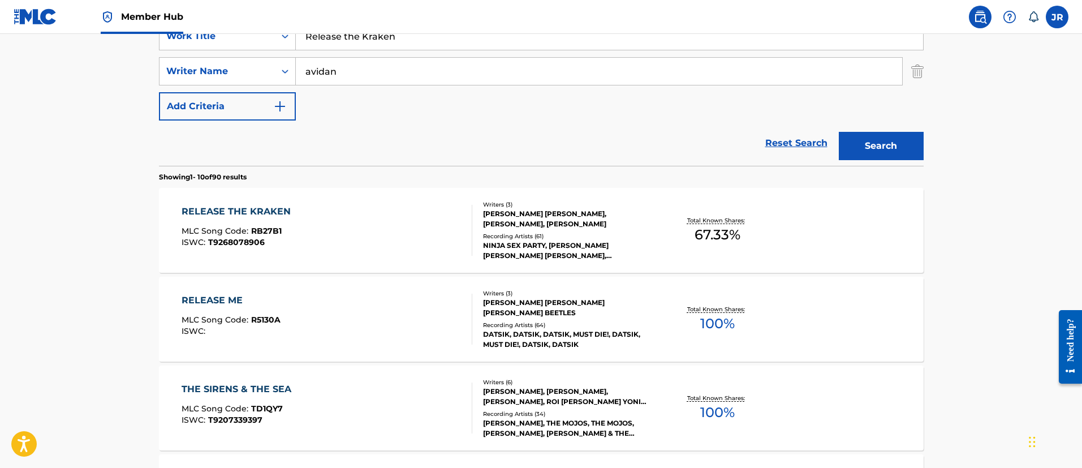  I want to click on div: Need help?, so click(20, 38).